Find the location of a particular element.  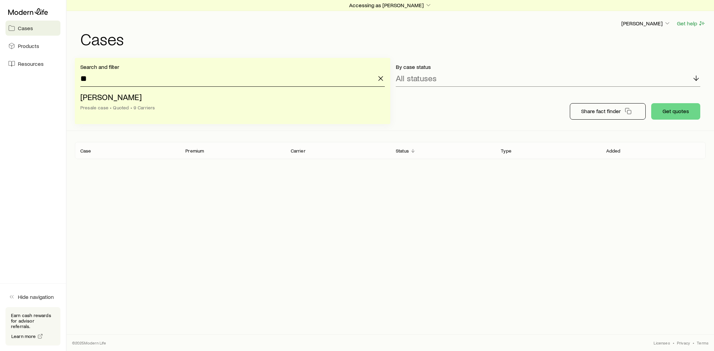

p: Status is located at coordinates (402, 151).